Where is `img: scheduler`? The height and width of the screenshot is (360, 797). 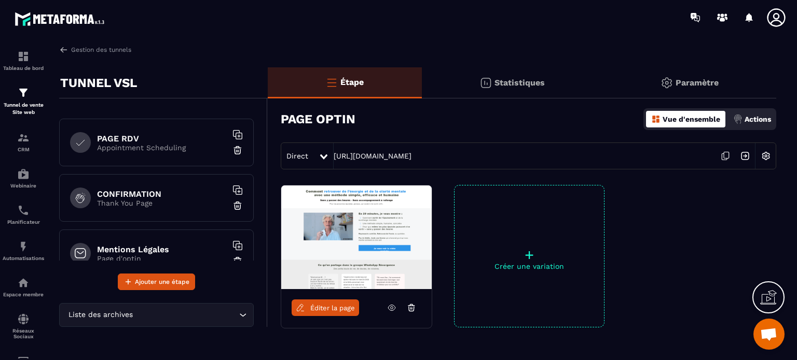 img: scheduler is located at coordinates (23, 211).